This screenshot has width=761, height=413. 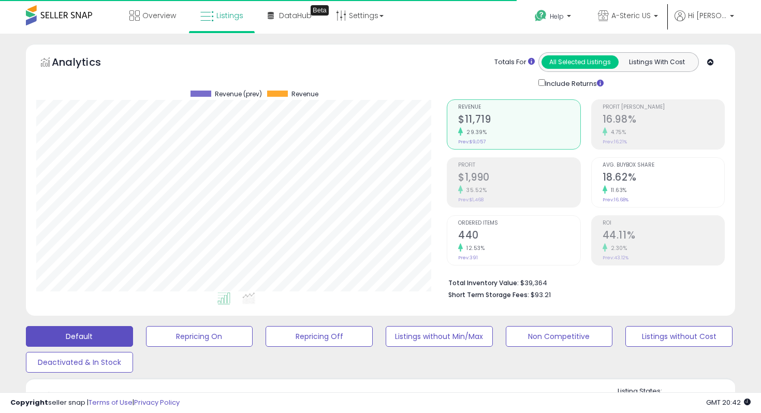 I want to click on small: Prev: $9,057, so click(x=472, y=142).